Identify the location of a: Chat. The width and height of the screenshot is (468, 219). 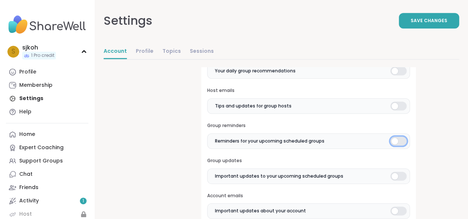
(47, 174).